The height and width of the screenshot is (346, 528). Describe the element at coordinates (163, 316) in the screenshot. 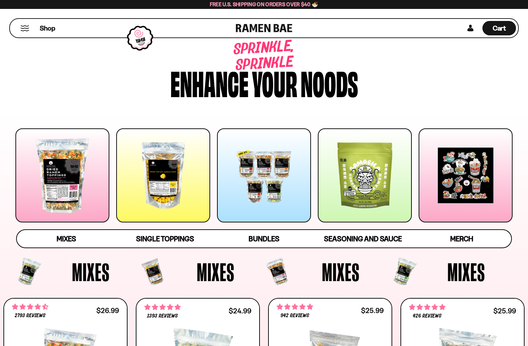

I see `span: 1393 reviews` at that location.